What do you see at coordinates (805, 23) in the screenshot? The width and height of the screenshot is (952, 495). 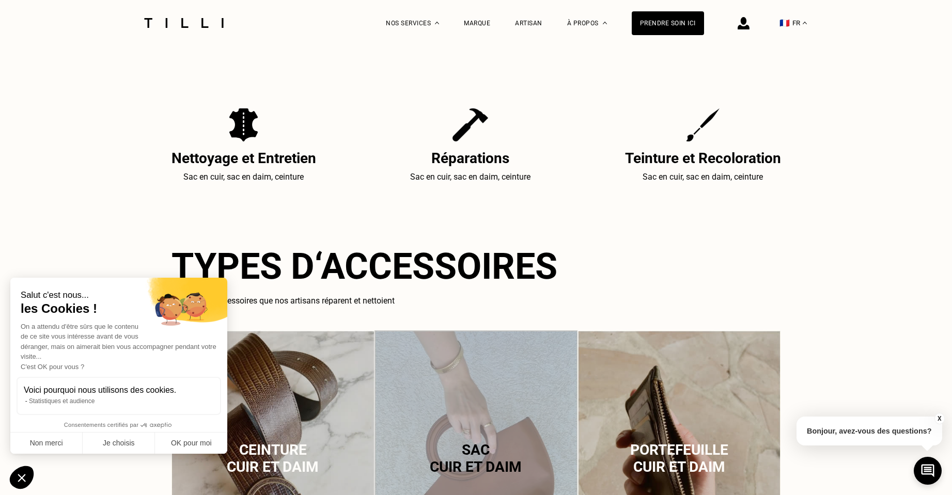 I see `img: menu déroulant` at bounding box center [805, 23].